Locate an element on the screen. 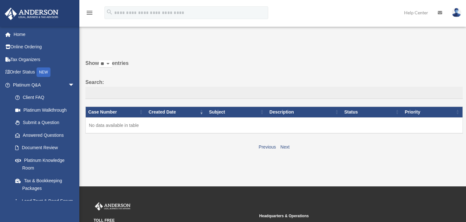 The width and height of the screenshot is (466, 222). input: Search: is located at coordinates (274, 93).